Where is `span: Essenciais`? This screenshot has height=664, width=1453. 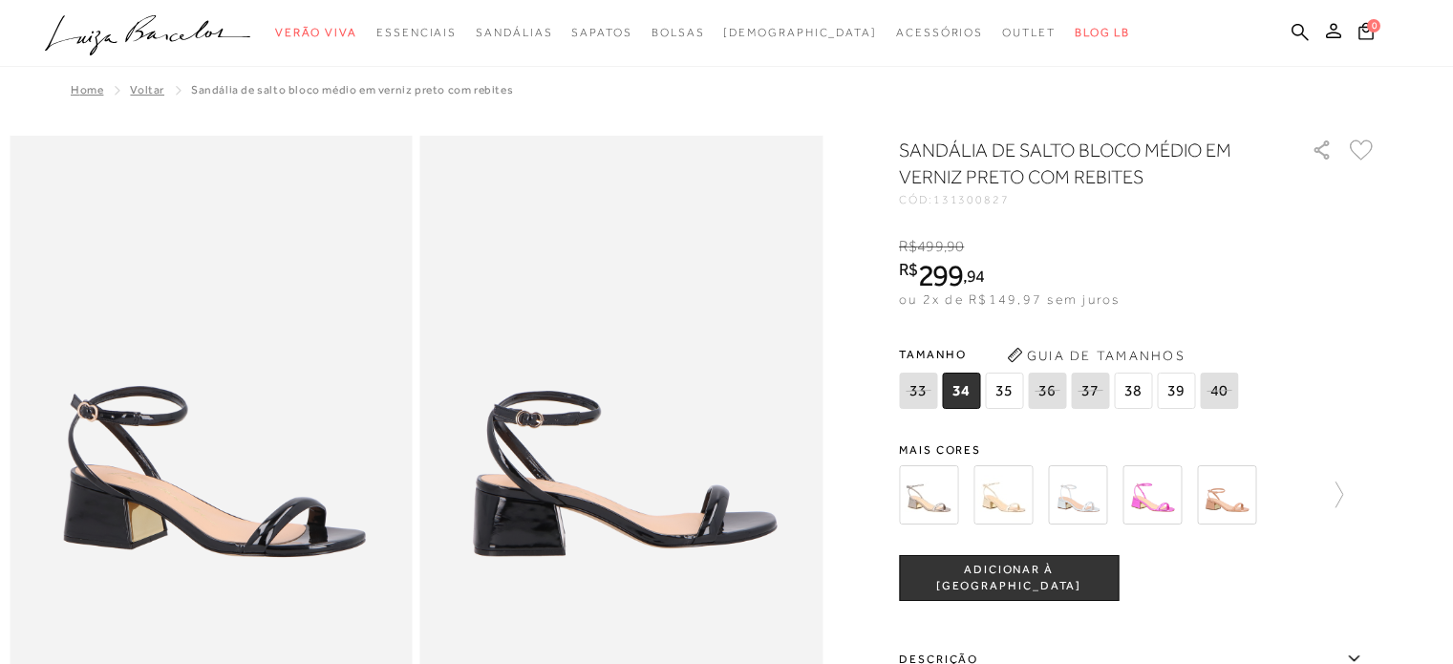
span: Essenciais is located at coordinates (416, 32).